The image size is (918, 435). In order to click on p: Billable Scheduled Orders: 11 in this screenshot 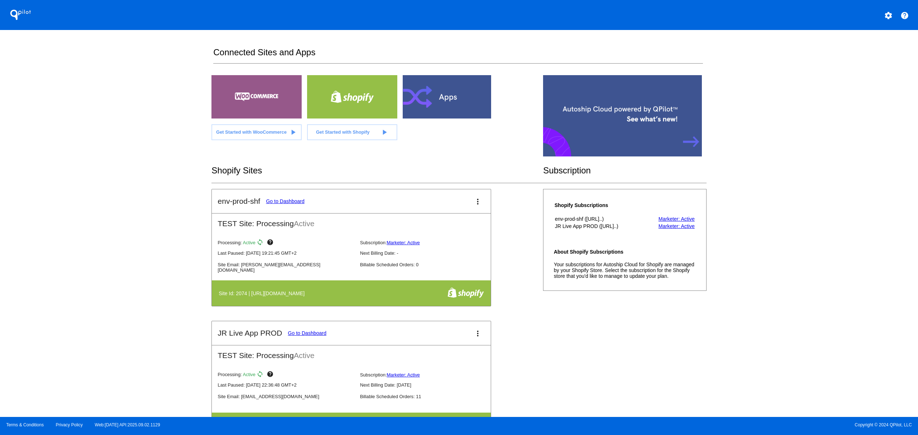, I will do `click(428, 396)`.